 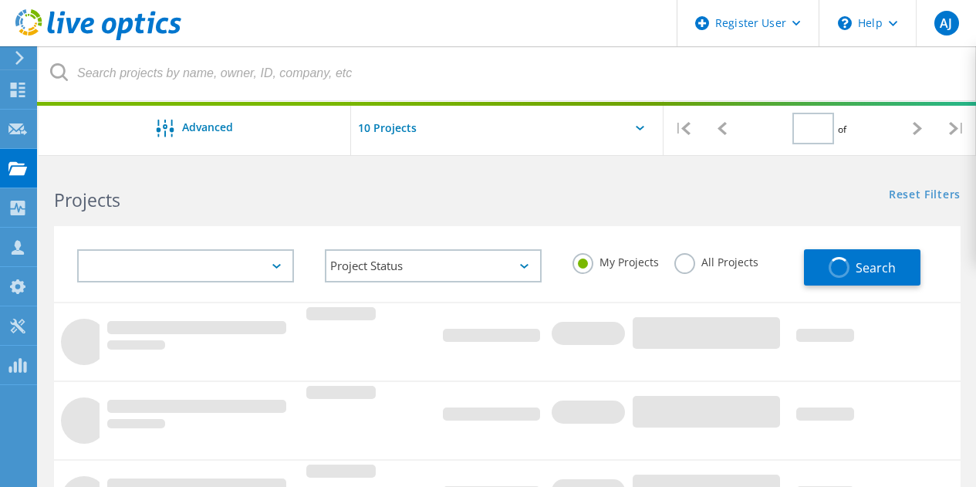 What do you see at coordinates (875, 268) in the screenshot?
I see `span: Search` at bounding box center [875, 268].